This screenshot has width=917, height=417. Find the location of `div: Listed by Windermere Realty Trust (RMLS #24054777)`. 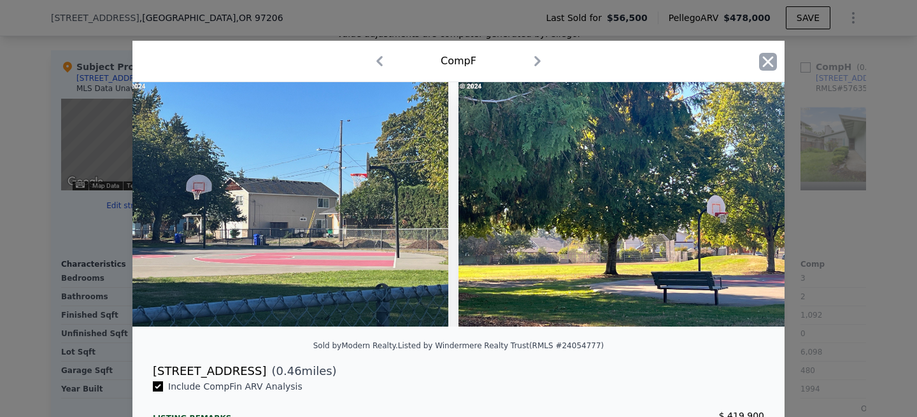

div: Listed by Windermere Realty Trust (RMLS #24054777) is located at coordinates (500, 346).